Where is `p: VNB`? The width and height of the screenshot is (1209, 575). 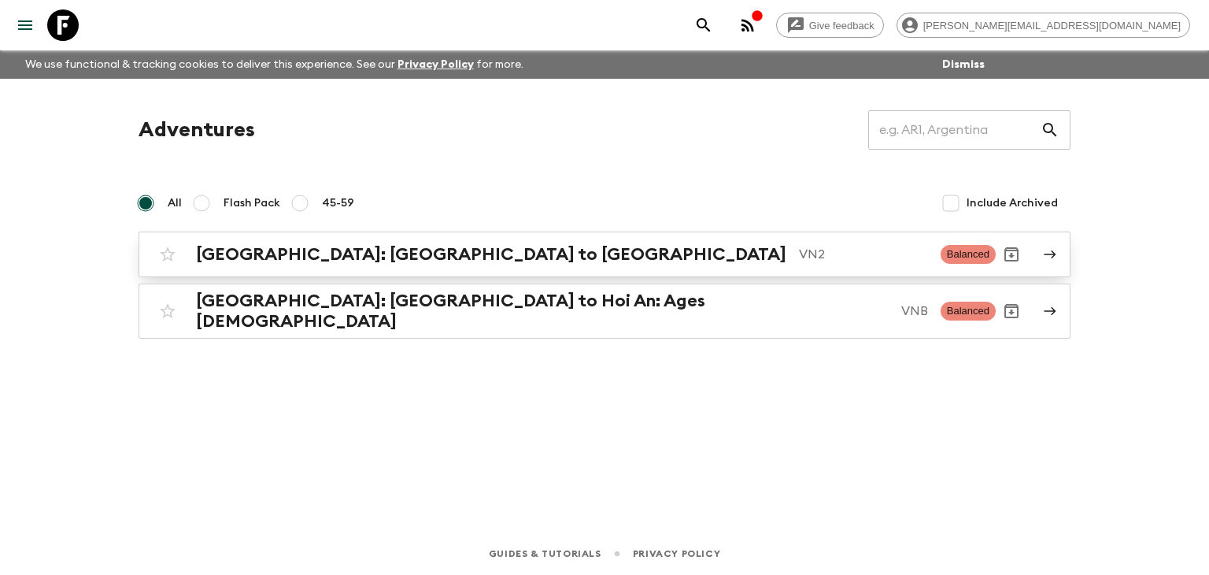
p: VNB is located at coordinates (915, 311).